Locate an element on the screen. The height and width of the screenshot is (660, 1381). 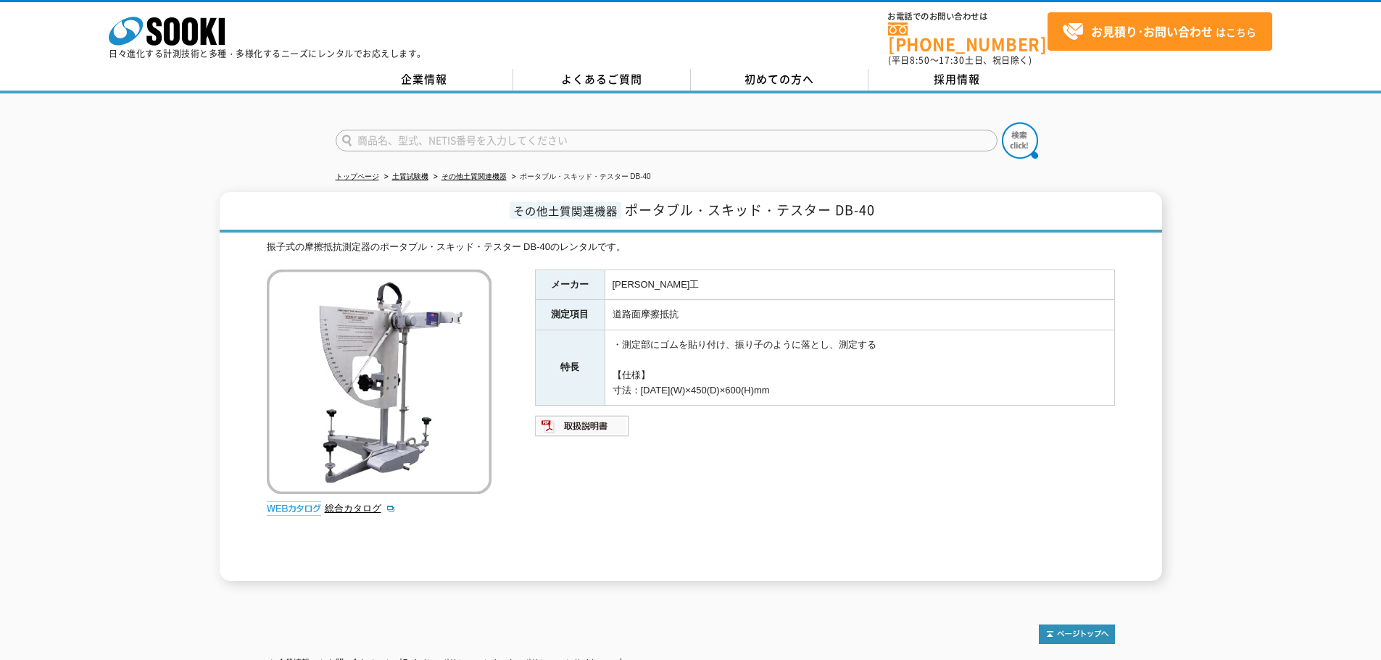
th: 特長 is located at coordinates (570, 368).